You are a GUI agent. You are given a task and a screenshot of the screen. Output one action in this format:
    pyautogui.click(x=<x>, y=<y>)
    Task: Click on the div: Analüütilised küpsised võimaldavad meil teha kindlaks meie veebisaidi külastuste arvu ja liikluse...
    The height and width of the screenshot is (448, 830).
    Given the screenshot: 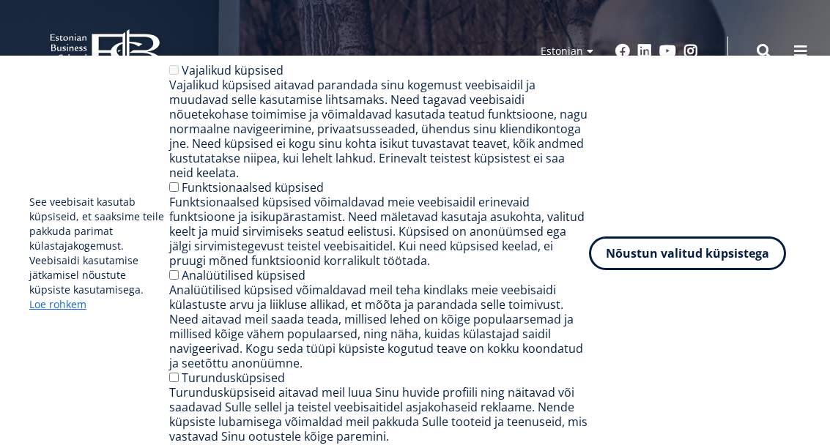 What is the action you would take?
    pyautogui.click(x=379, y=327)
    